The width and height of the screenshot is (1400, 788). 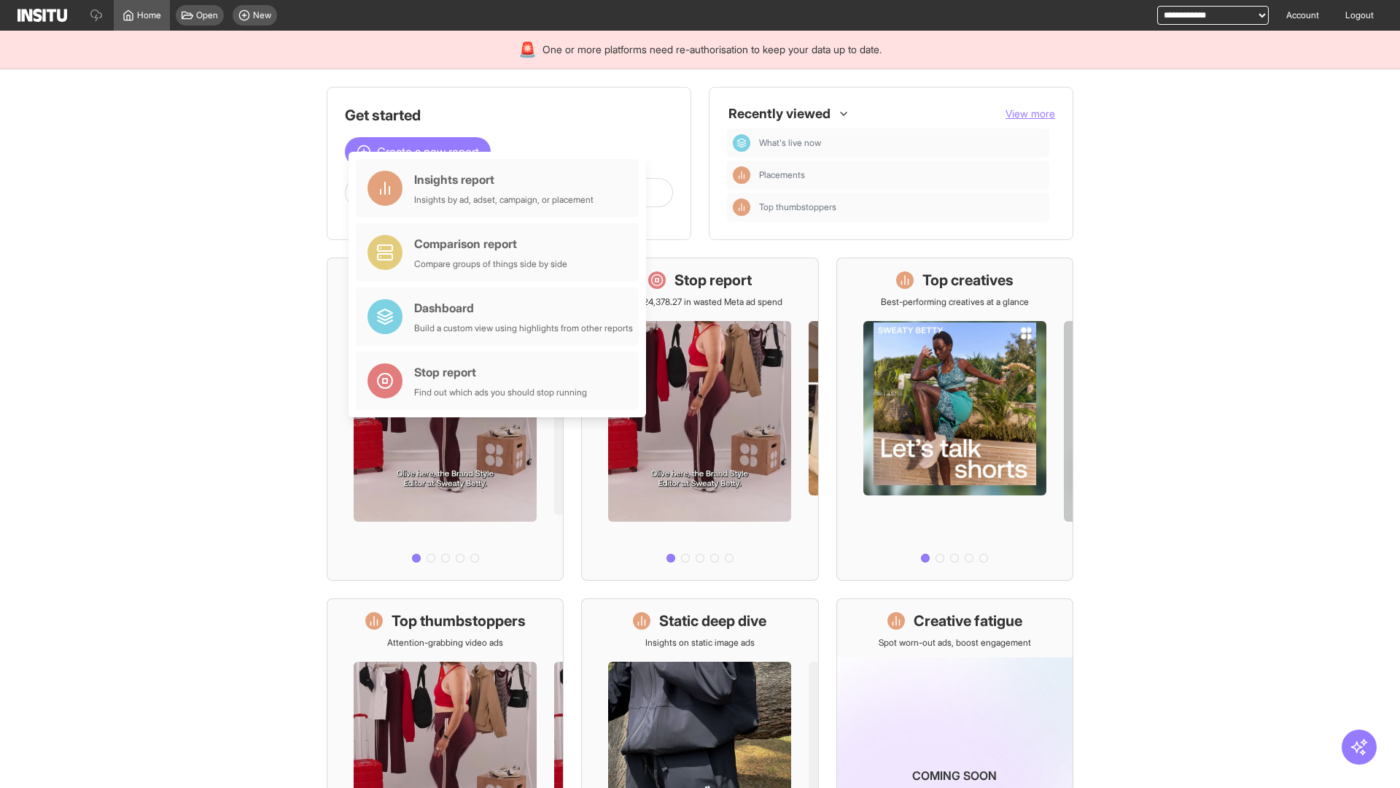 I want to click on span: One or more platforms need re-authorisation to keep your data up to date., so click(x=712, y=50).